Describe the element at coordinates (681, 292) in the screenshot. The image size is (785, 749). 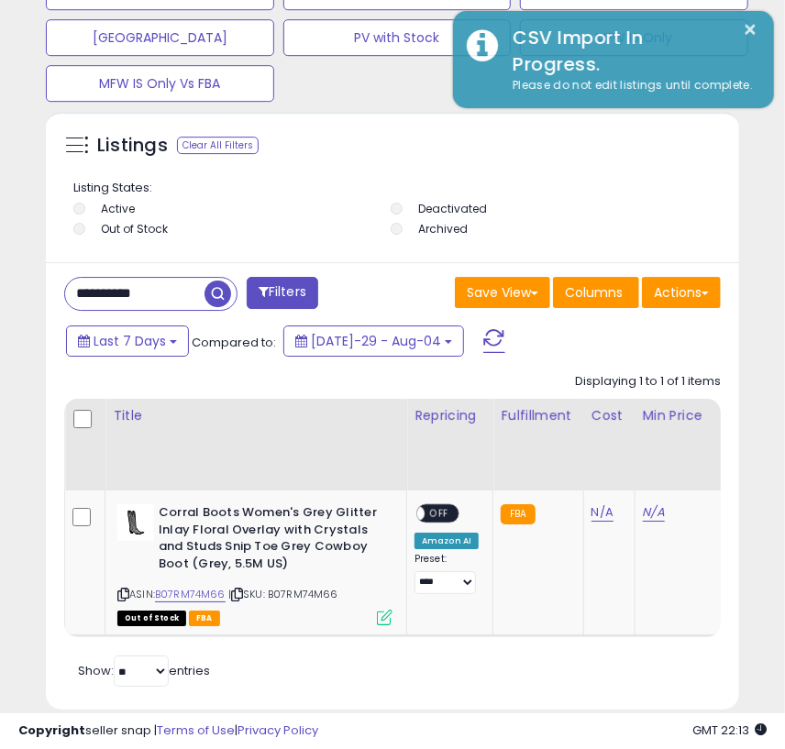
I see `button: Actions` at that location.